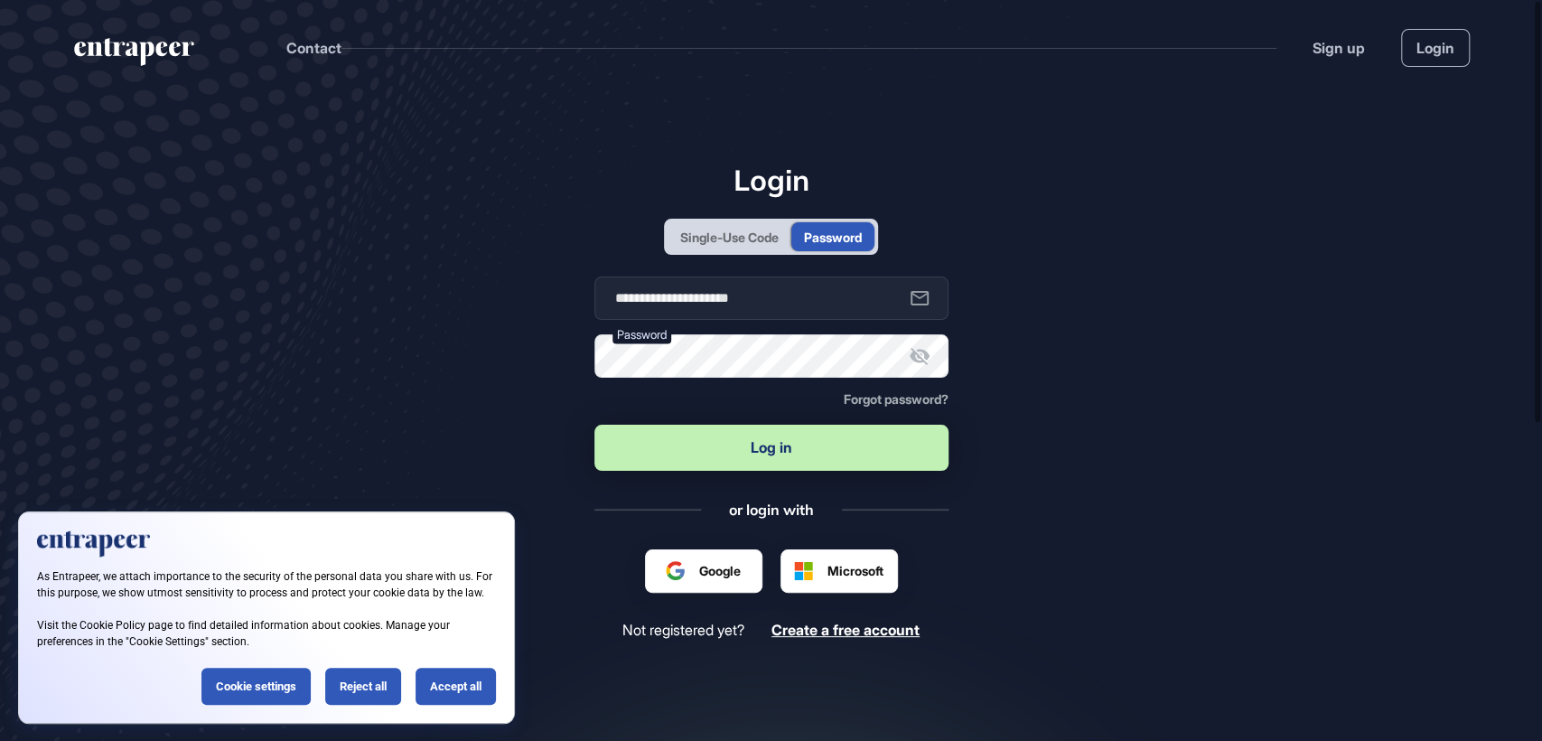  Describe the element at coordinates (772, 180) in the screenshot. I see `h1: Login` at that location.